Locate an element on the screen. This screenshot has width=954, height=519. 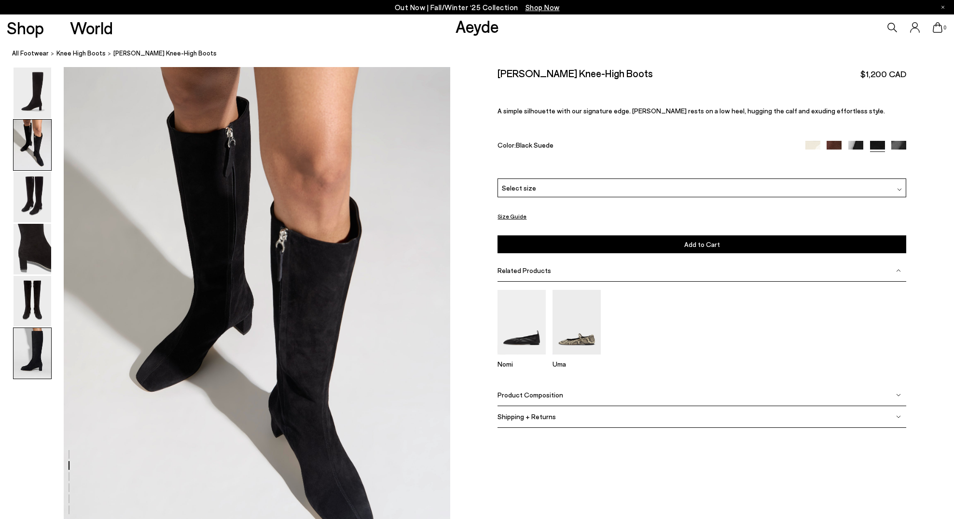
span: Select size is located at coordinates (519, 188).